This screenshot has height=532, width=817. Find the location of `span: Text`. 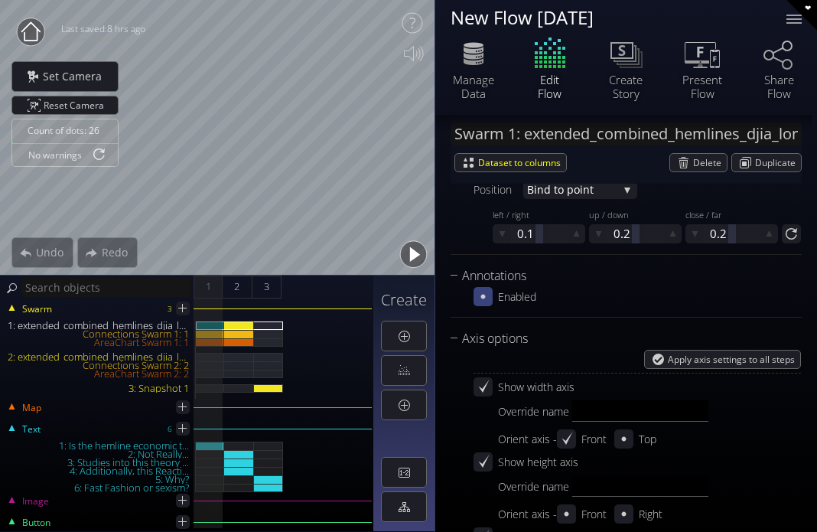

span: Text is located at coordinates (31, 429).